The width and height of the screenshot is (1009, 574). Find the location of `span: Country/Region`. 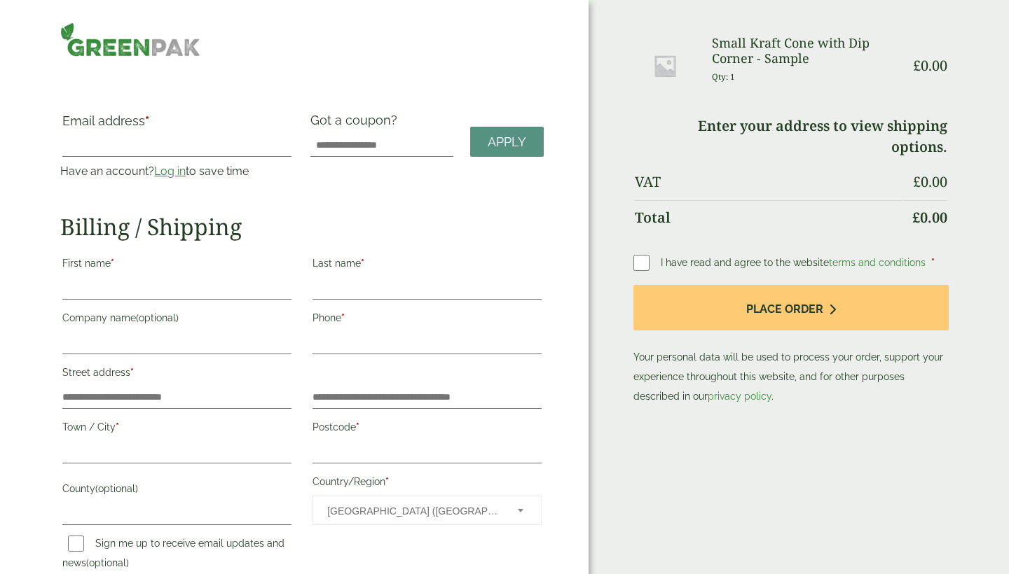

span: Country/Region is located at coordinates (427, 511).